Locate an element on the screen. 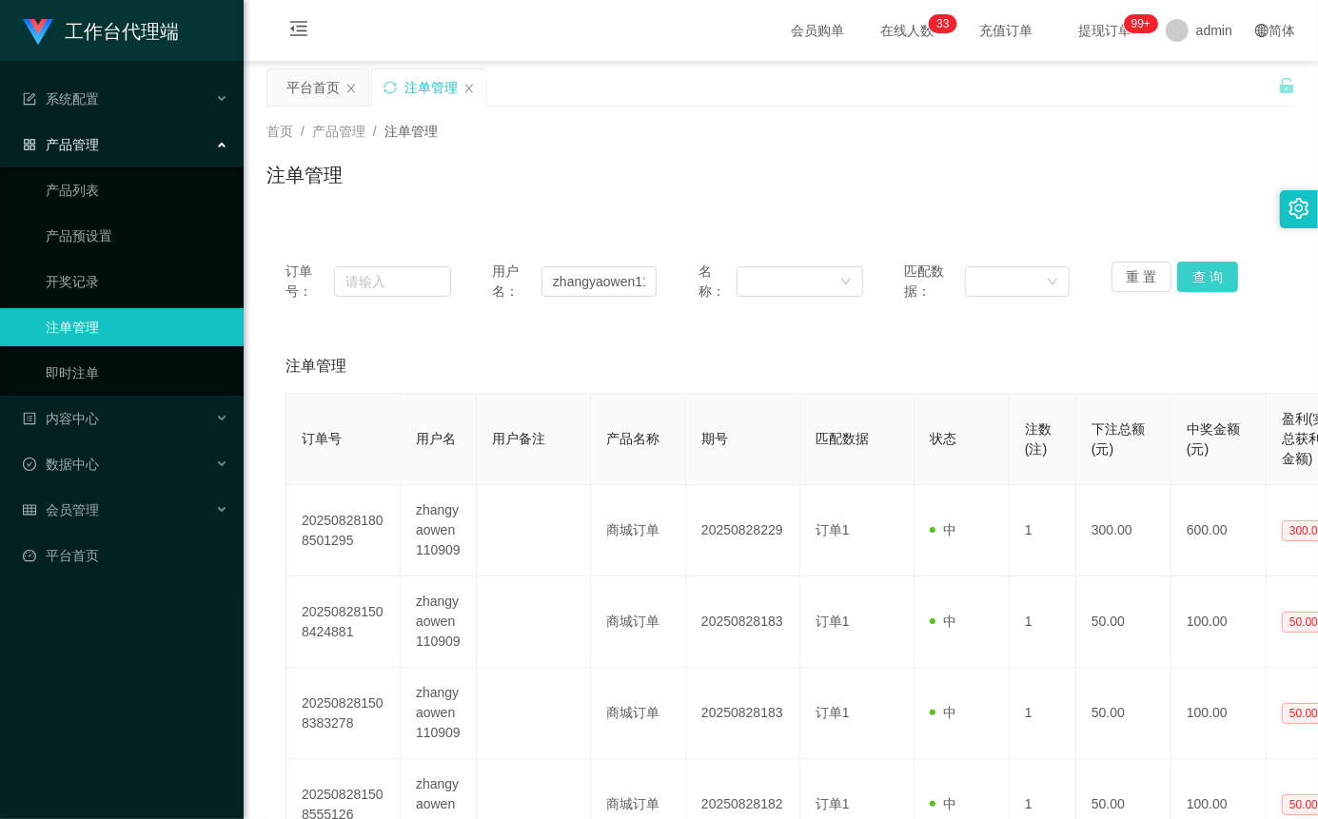 This screenshot has width=1318, height=819. span: 订单号 is located at coordinates (322, 439).